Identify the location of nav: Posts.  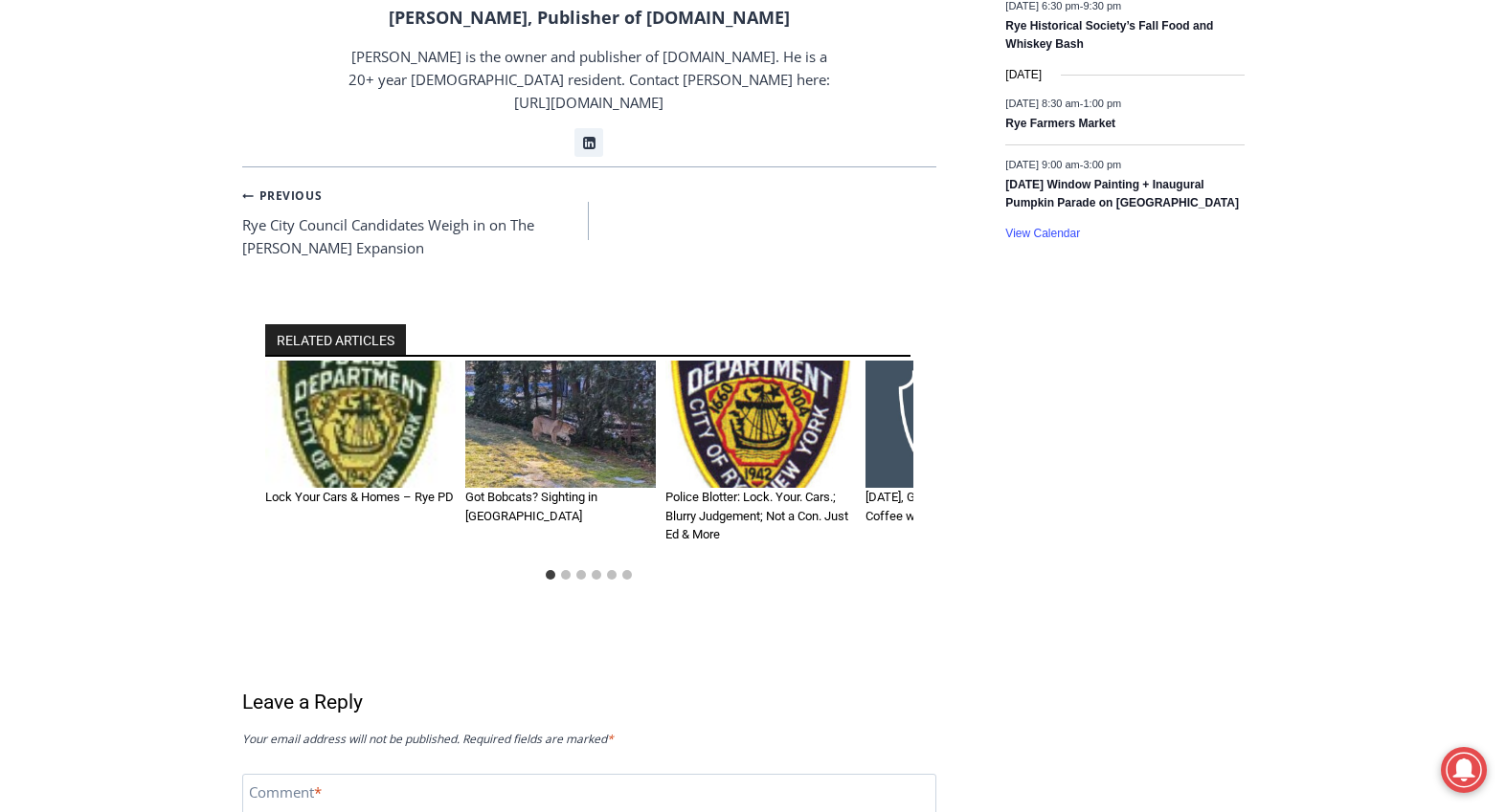
(589, 221).